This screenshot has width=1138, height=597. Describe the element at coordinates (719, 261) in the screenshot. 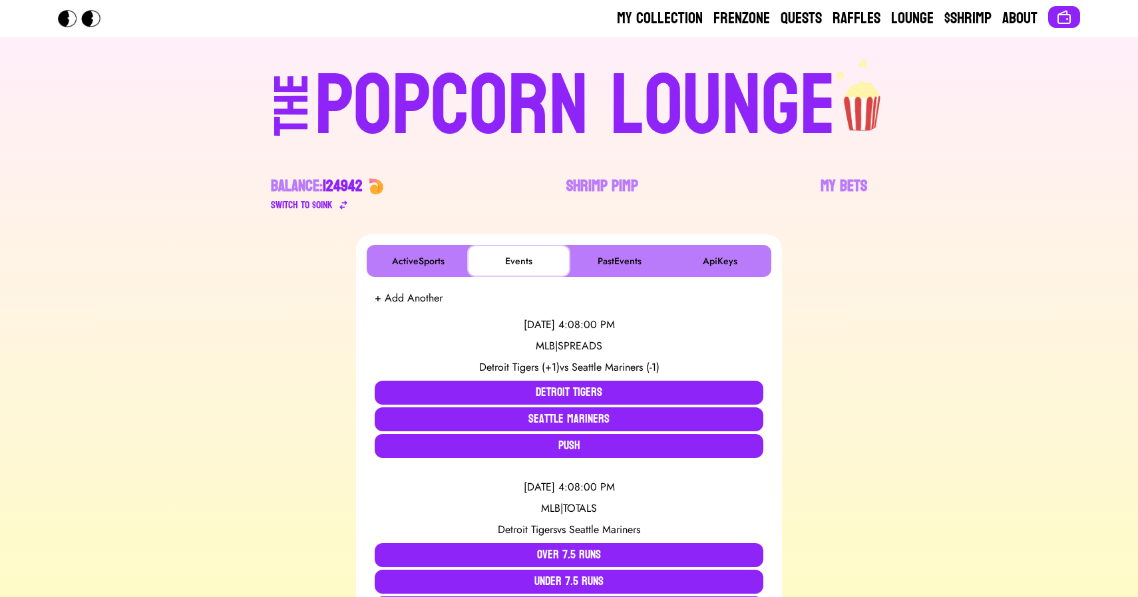

I see `button: ApiKeys` at that location.